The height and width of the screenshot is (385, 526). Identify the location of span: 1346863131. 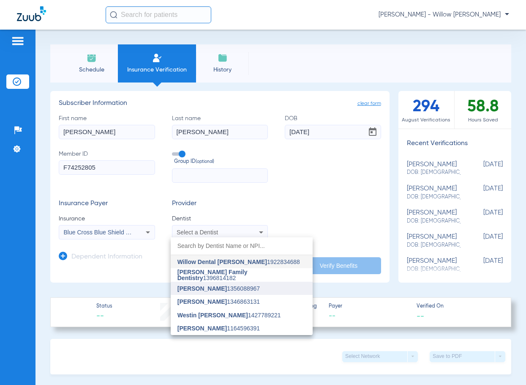
(219, 301).